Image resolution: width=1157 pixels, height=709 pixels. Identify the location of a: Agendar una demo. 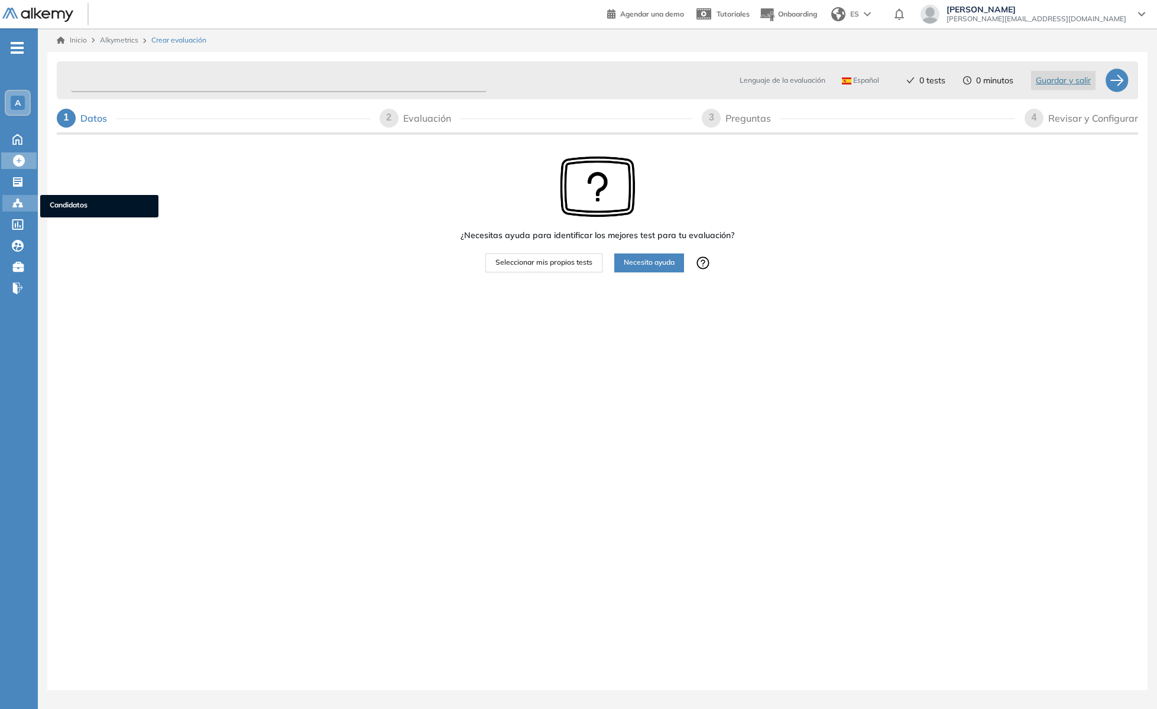
(645, 13).